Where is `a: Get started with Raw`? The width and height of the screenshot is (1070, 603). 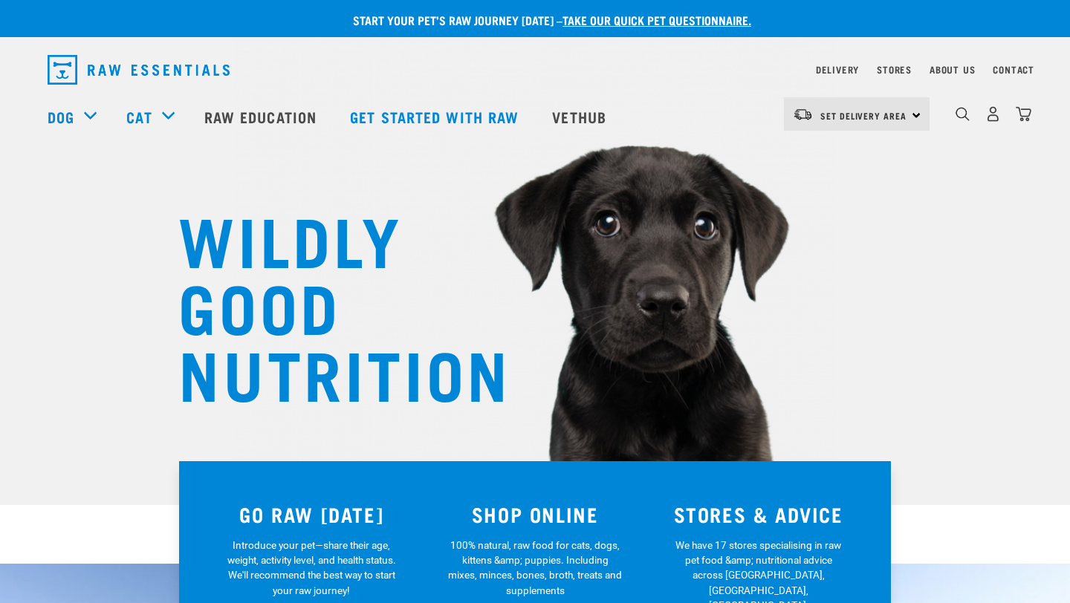 a: Get started with Raw is located at coordinates (436, 117).